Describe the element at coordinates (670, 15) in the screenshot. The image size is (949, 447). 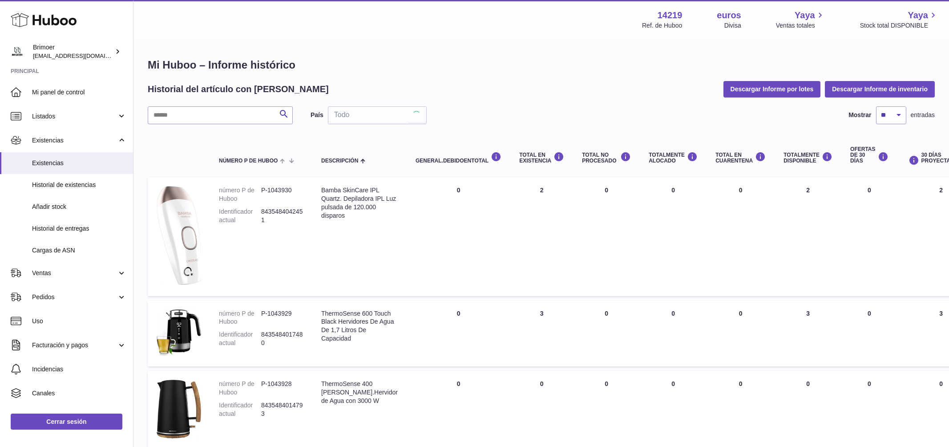
I see `font: 14219` at that location.